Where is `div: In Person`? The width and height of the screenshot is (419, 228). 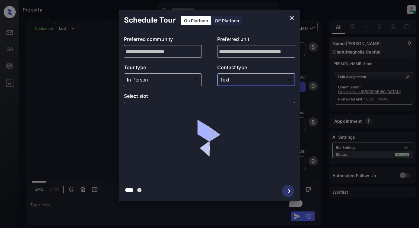
div: In Person is located at coordinates (163, 80).